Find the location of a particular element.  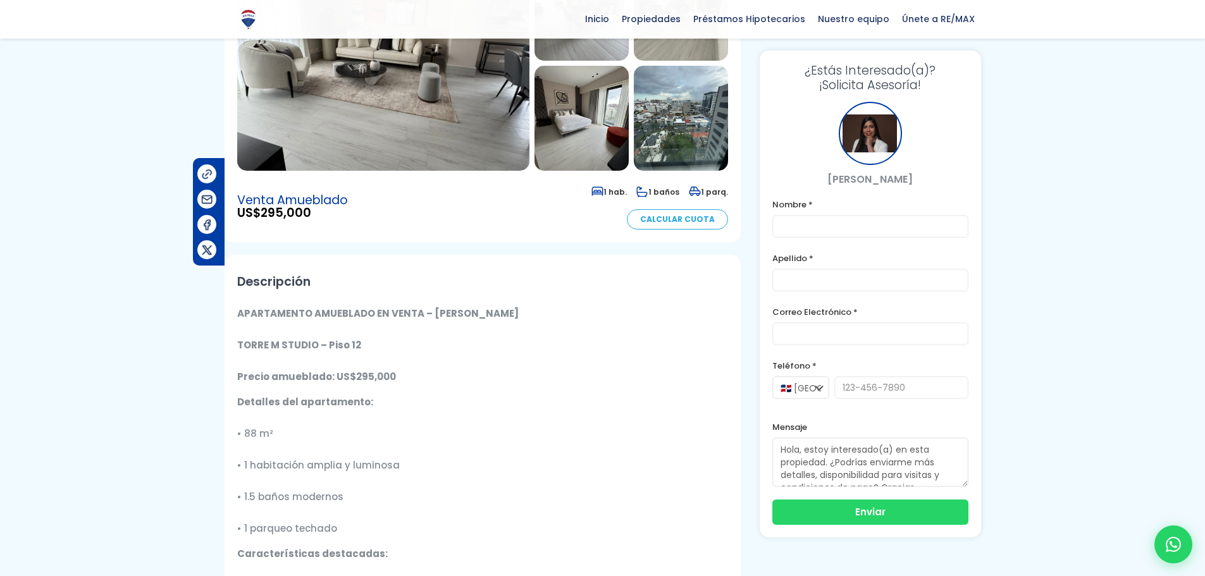

span: Préstamos Hipotecarios is located at coordinates (749, 19).